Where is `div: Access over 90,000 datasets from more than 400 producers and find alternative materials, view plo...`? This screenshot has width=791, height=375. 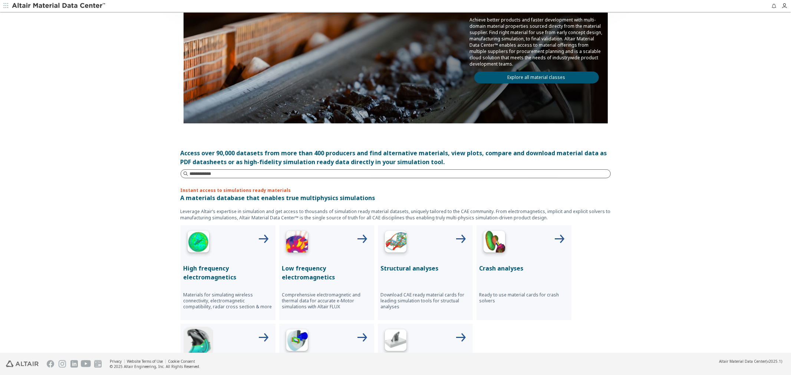 div: Access over 90,000 datasets from more than 400 producers and find alternative materials, view plo... is located at coordinates (396, 158).